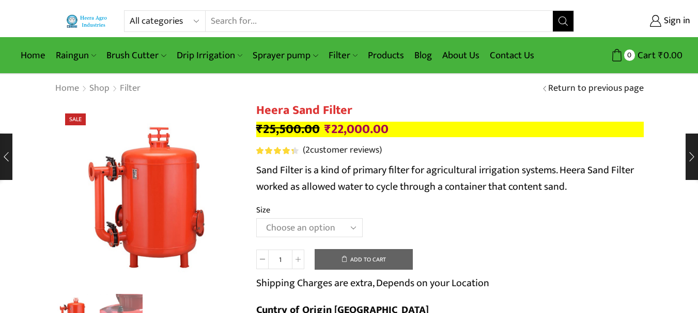  What do you see at coordinates (148, 196) in the screenshot?
I see `div: 1 / 2` at bounding box center [148, 196].